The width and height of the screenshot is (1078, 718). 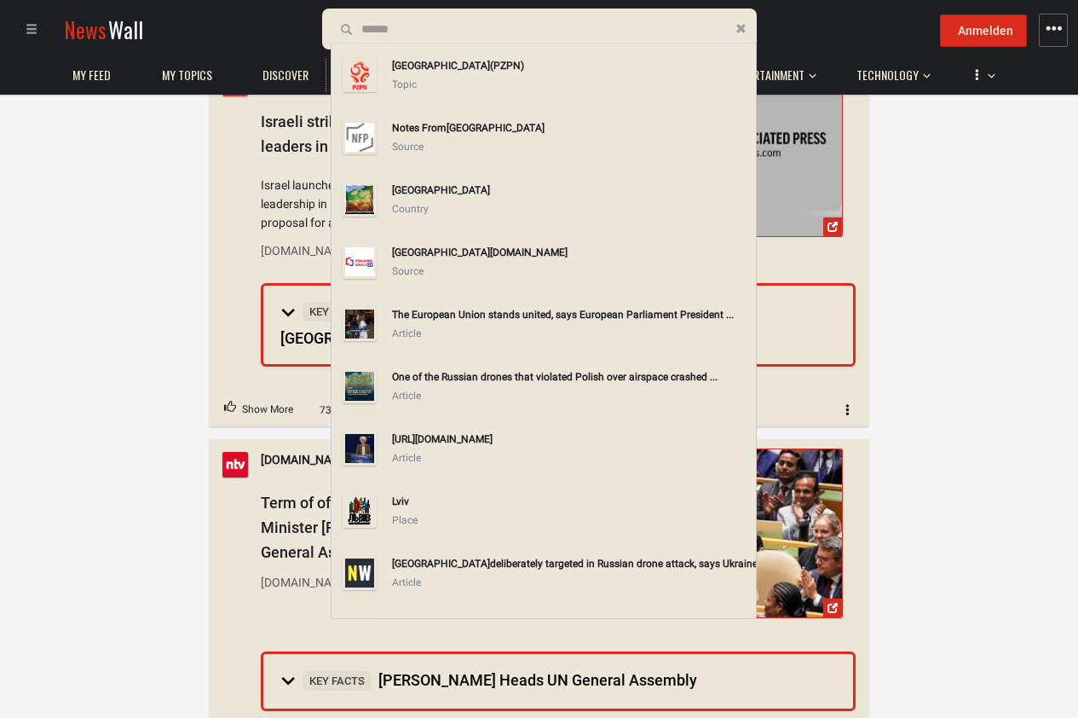 I want to click on img: L8uNMzoKg1LNwXog.jpg, so click(x=360, y=324).